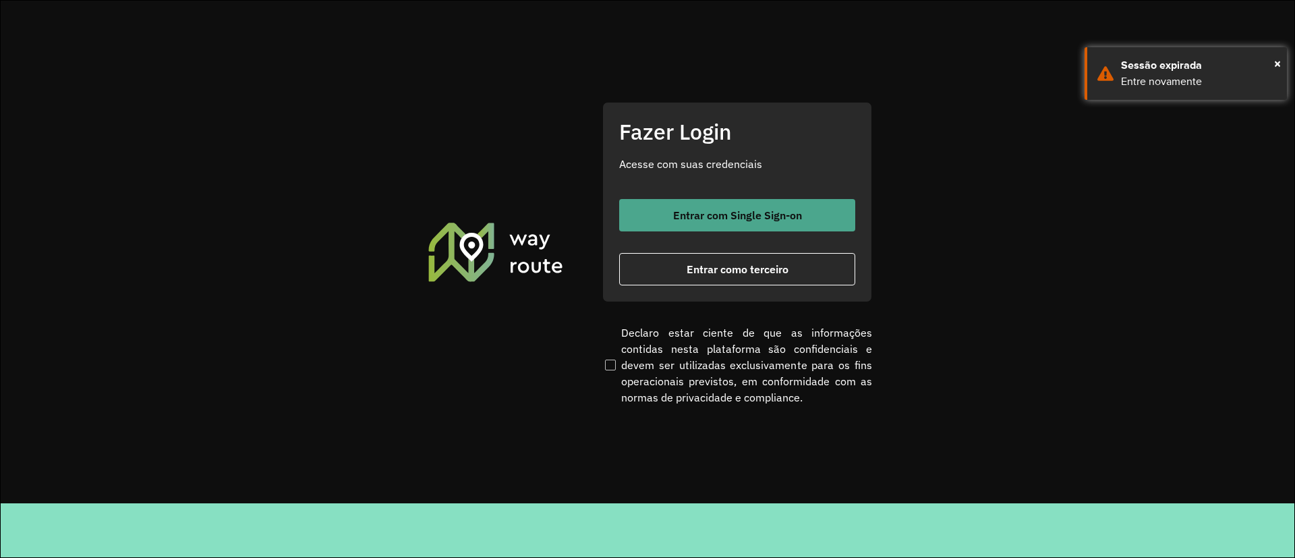 The width and height of the screenshot is (1295, 558). What do you see at coordinates (737, 365) in the screenshot?
I see `label: Declaro estar ciente de que as informações contidas nesta plataforma são confidenciais e devem se...` at bounding box center [737, 365].